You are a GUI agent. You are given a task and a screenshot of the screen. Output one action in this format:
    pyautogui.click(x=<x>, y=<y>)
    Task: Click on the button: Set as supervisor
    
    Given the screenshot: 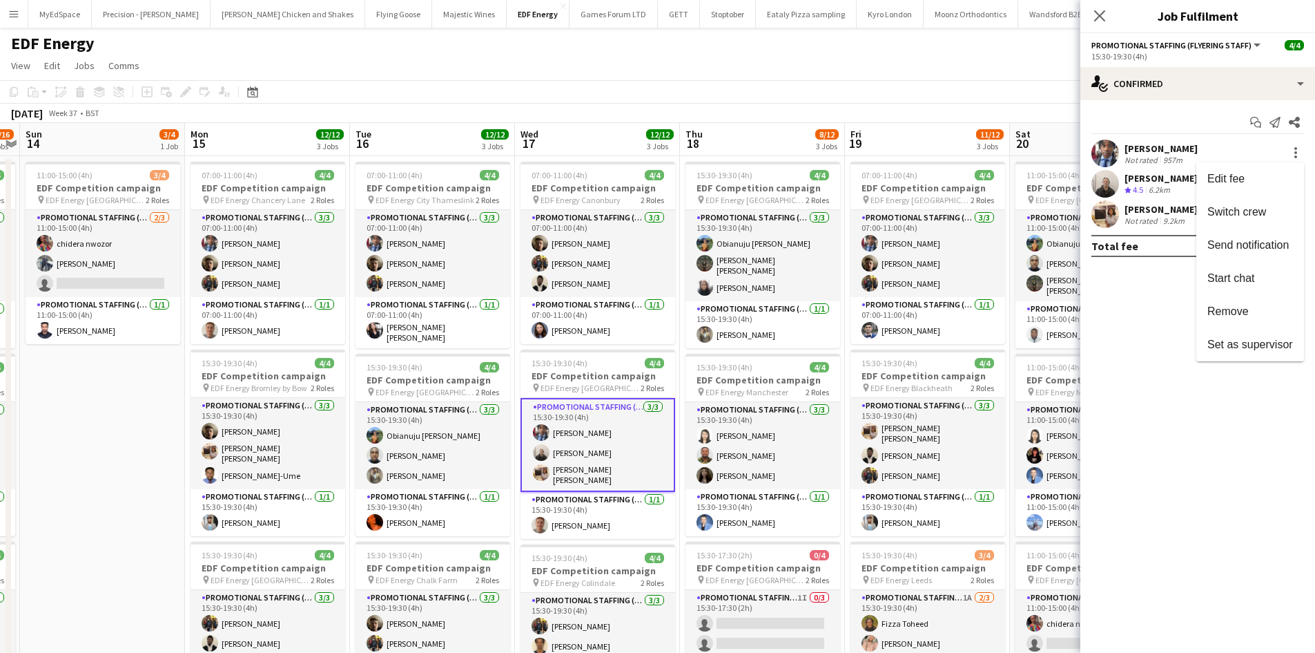 What is the action you would take?
    pyautogui.click(x=1250, y=345)
    